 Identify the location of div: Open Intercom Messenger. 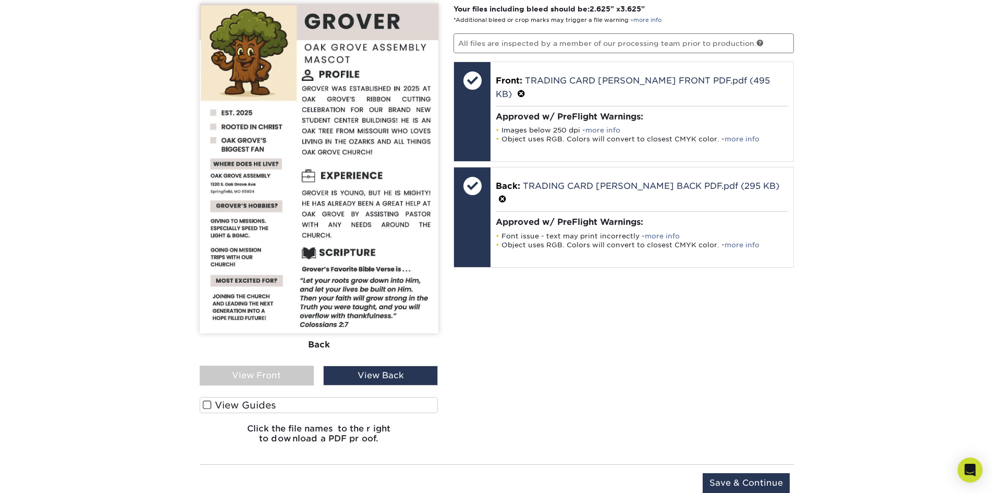
(970, 470).